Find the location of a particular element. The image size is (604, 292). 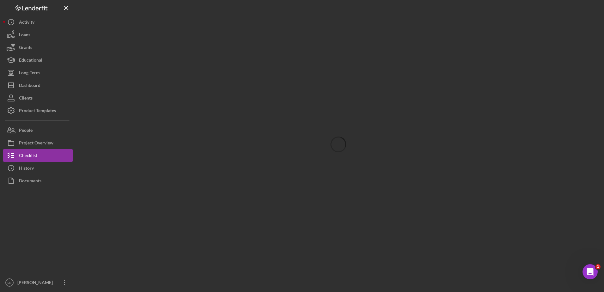

div: Product Templates is located at coordinates (37, 111).